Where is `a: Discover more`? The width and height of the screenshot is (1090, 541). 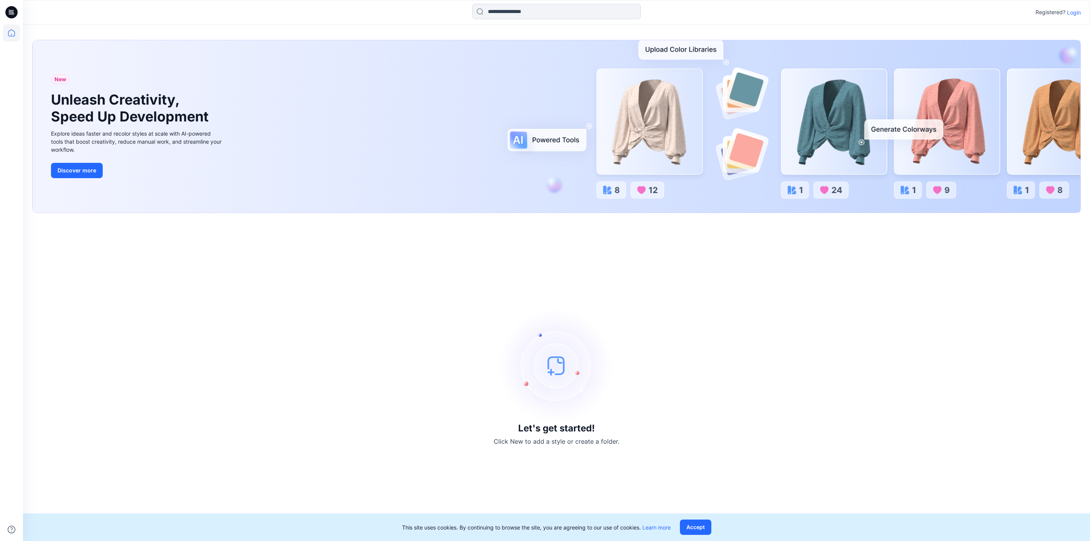
a: Discover more is located at coordinates (137, 171).